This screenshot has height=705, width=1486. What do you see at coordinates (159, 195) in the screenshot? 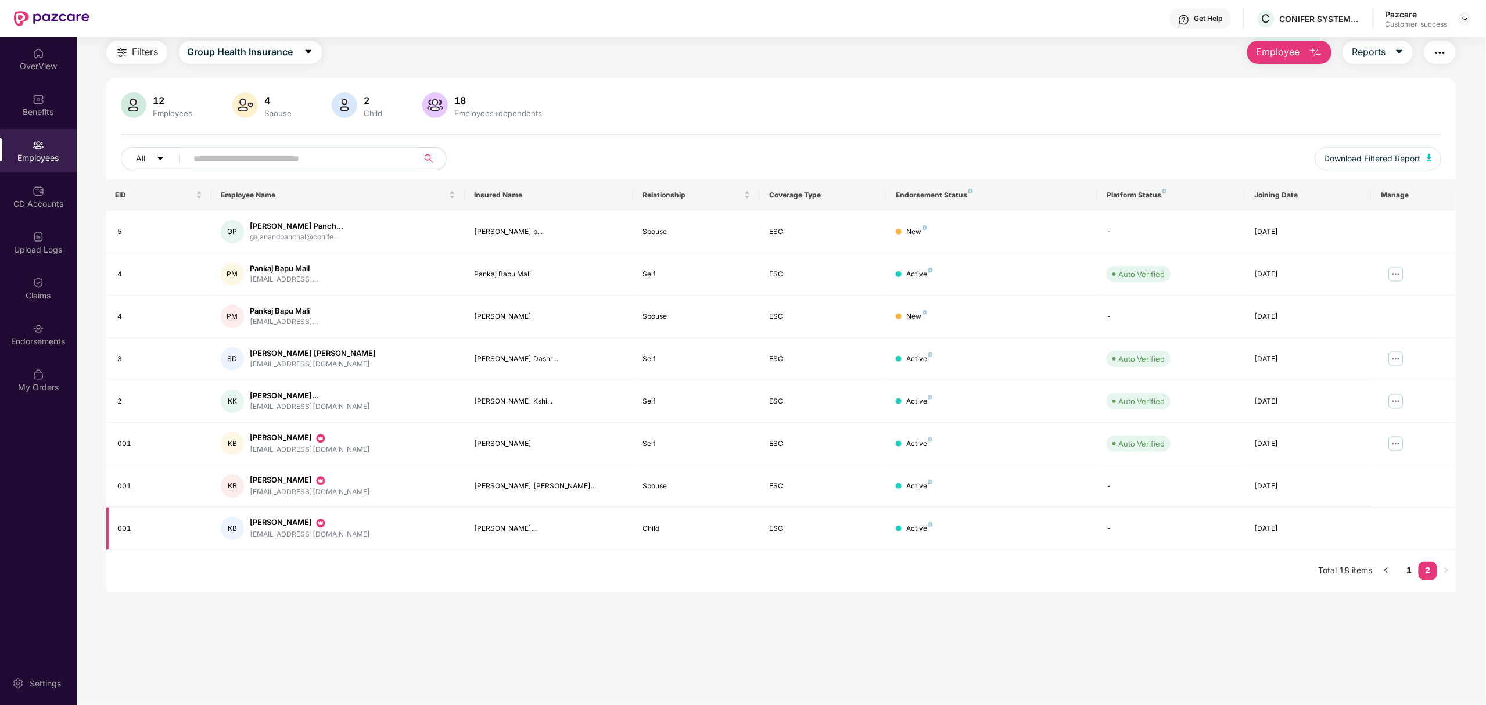
I see `th: EID` at bounding box center [159, 195].